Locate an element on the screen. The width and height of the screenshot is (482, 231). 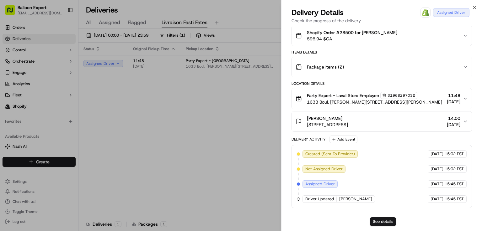
span: Assigned Driver is located at coordinates (320, 184).